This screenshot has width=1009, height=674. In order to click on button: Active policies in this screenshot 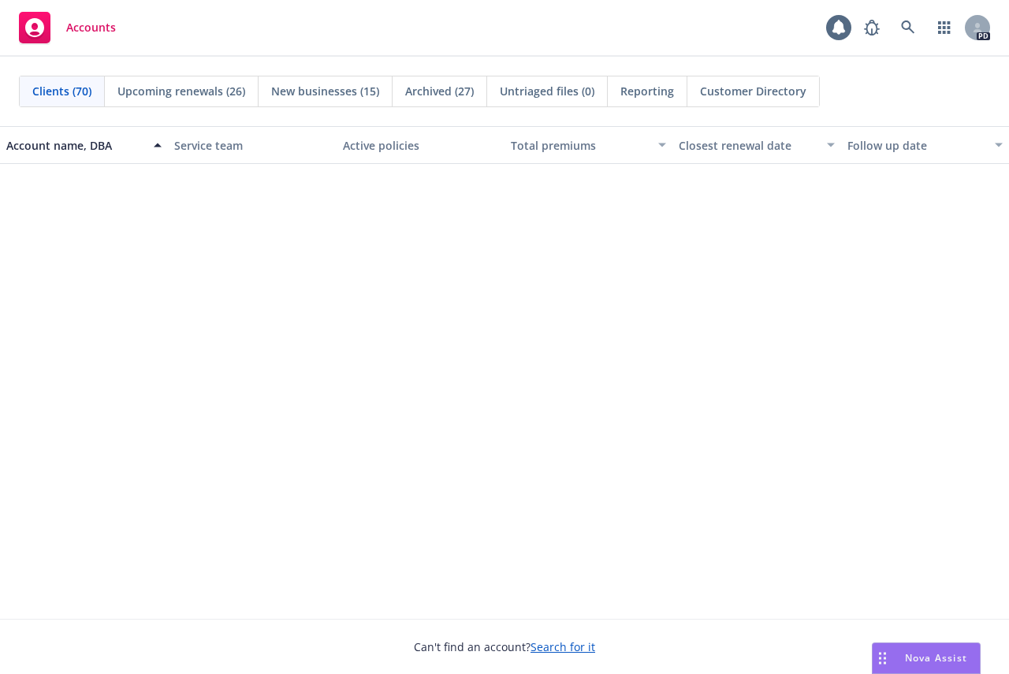, I will do `click(420, 145)`.